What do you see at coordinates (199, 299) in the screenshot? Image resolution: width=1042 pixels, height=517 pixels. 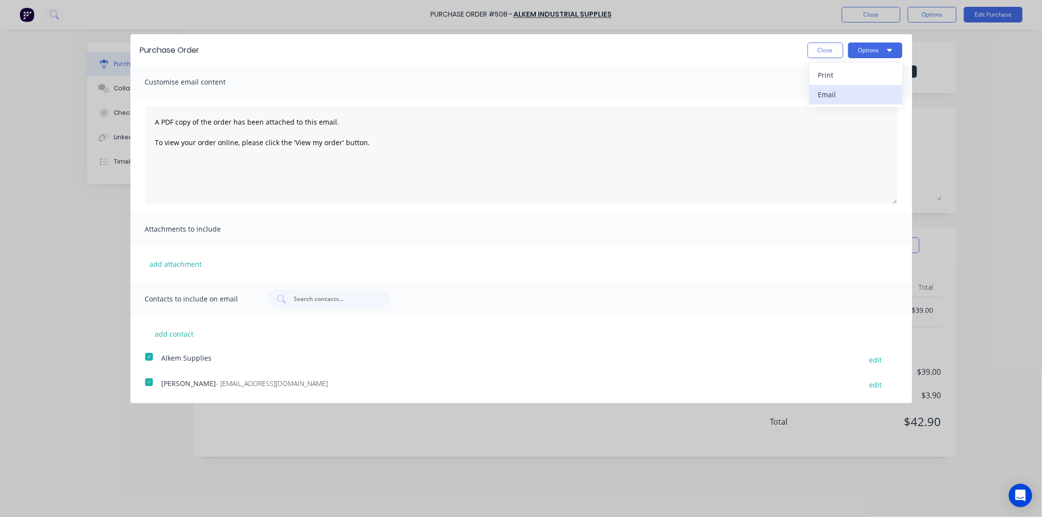 I see `span: Contacts to include on email` at bounding box center [199, 299].